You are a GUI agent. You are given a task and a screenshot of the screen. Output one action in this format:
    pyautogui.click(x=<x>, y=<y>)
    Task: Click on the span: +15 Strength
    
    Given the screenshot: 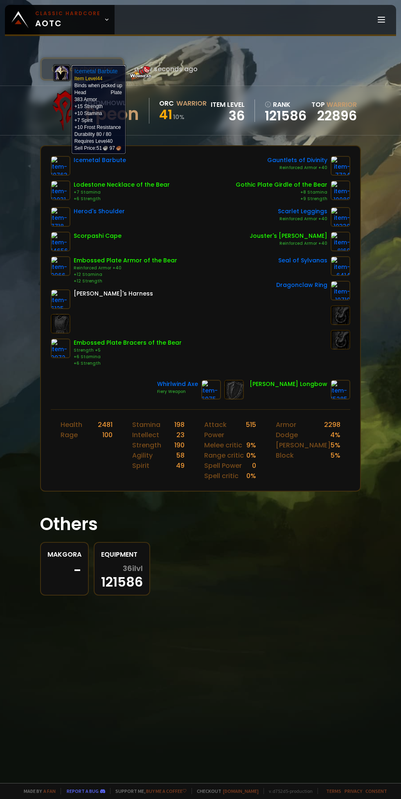 What is the action you would take?
    pyautogui.click(x=88, y=106)
    